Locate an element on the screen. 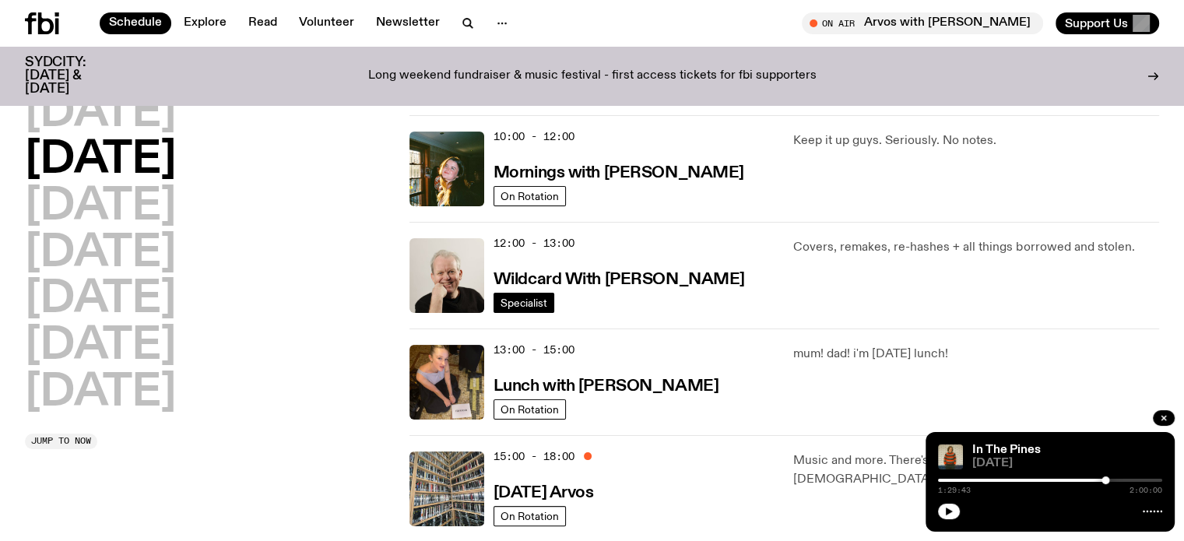  span: Specialist is located at coordinates (524, 302).